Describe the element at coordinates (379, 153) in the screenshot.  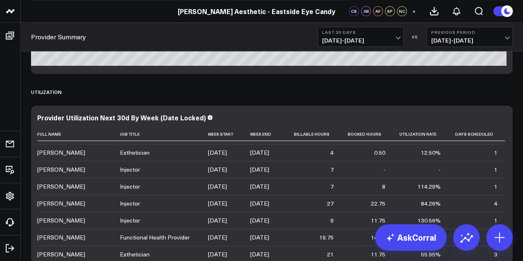
I see `div: 0.50` at that location.